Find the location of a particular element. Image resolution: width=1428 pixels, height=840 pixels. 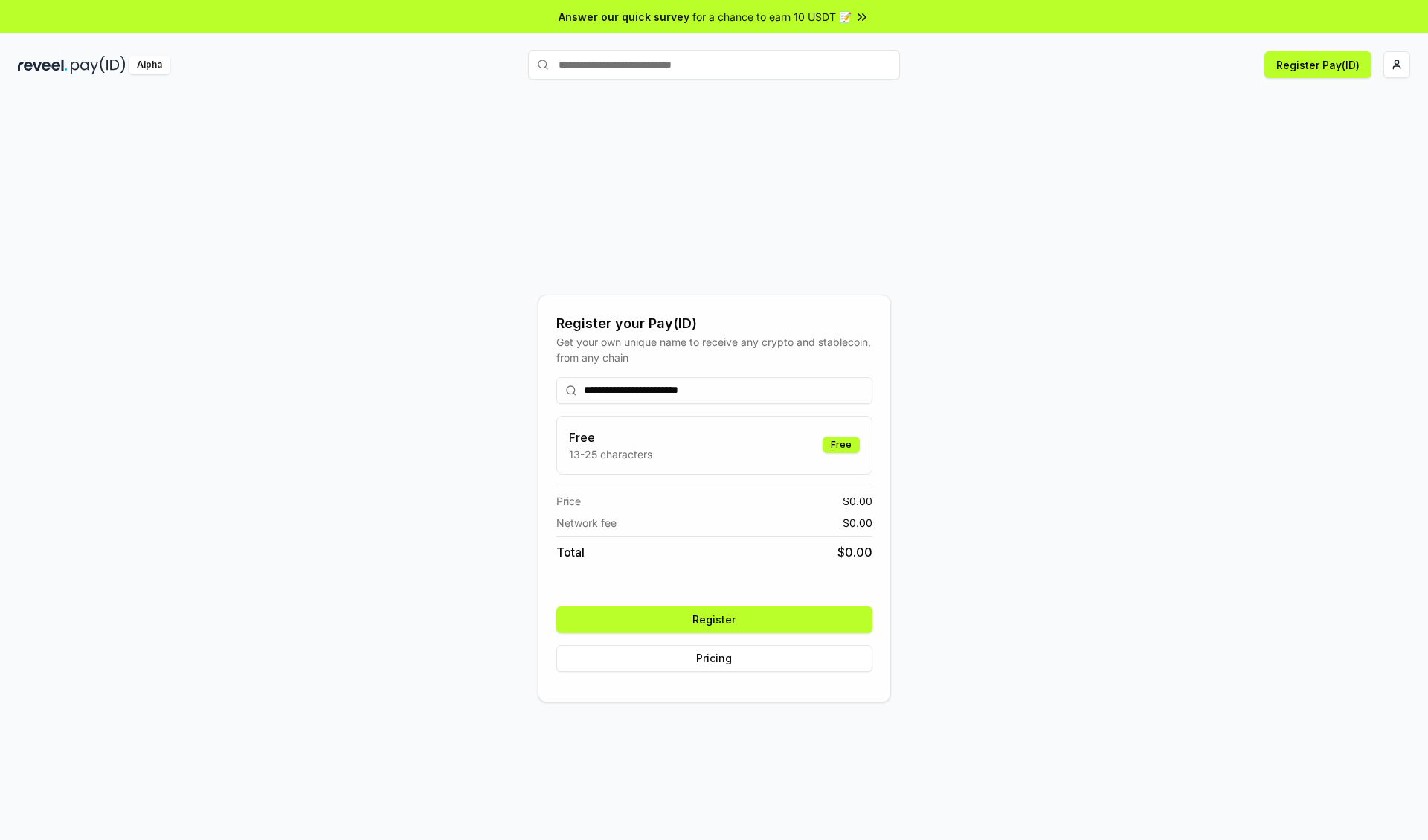

h3: Free is located at coordinates (611, 437).